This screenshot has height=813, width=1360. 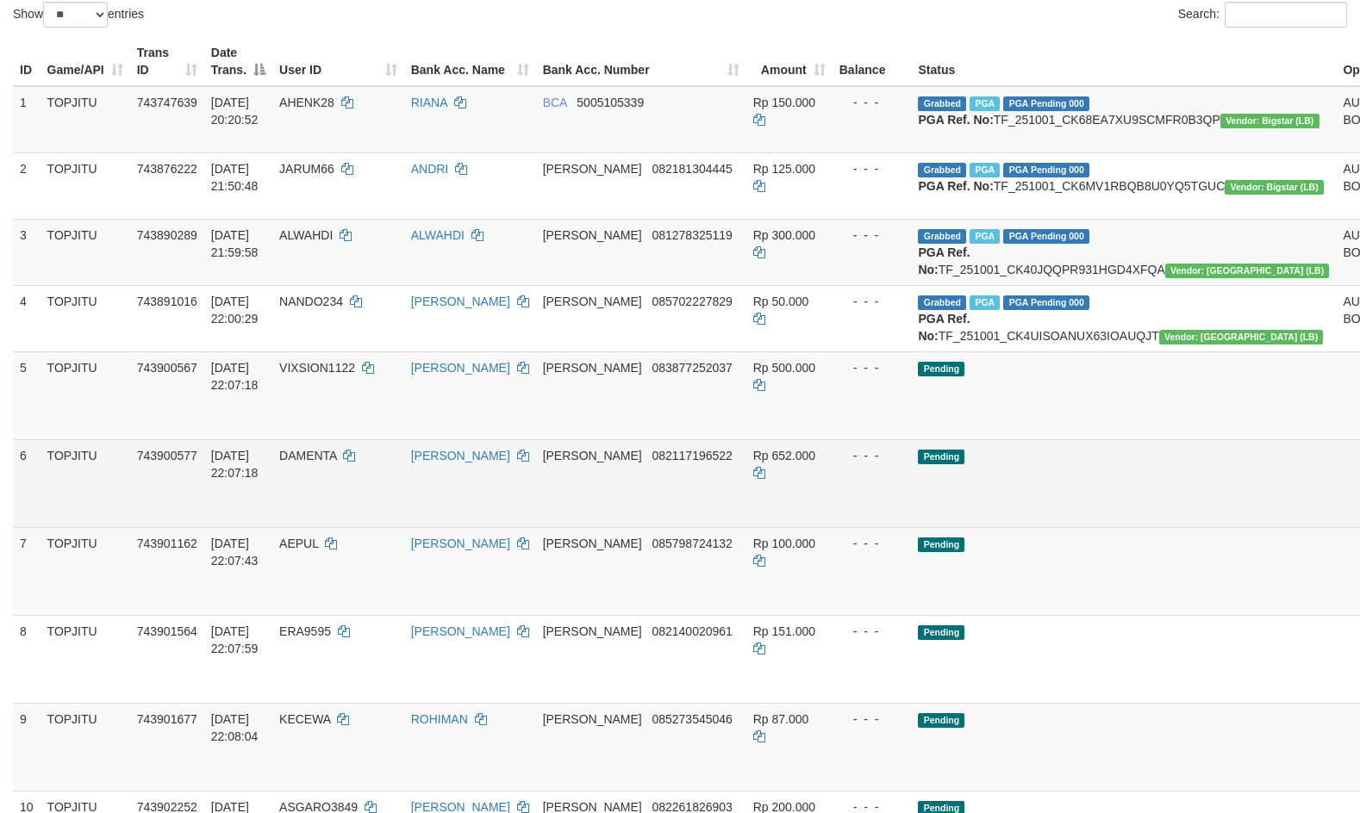 What do you see at coordinates (691, 544) in the screenshot?
I see `span: Copy 085798724132 to clipboard` at bounding box center [691, 544].